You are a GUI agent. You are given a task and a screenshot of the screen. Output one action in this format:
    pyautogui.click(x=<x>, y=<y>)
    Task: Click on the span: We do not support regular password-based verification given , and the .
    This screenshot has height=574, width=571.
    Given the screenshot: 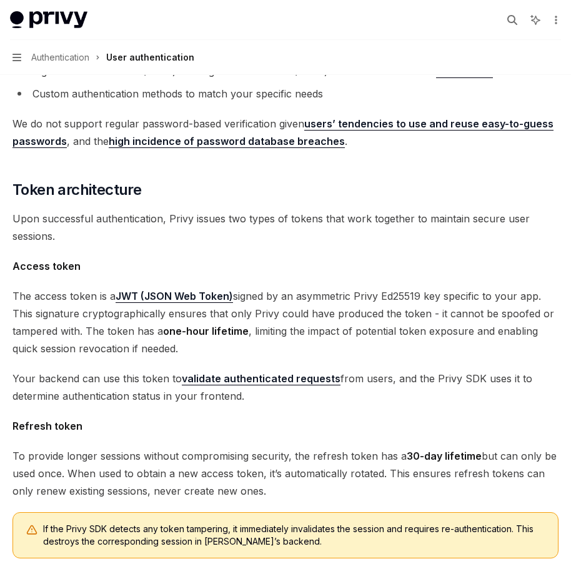 What is the action you would take?
    pyautogui.click(x=286, y=132)
    